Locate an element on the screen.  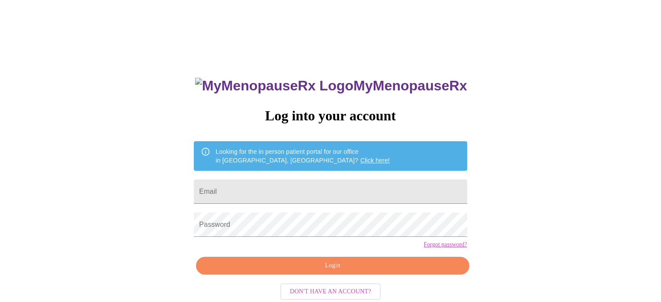
span: Don't have an account? is located at coordinates (330, 292).